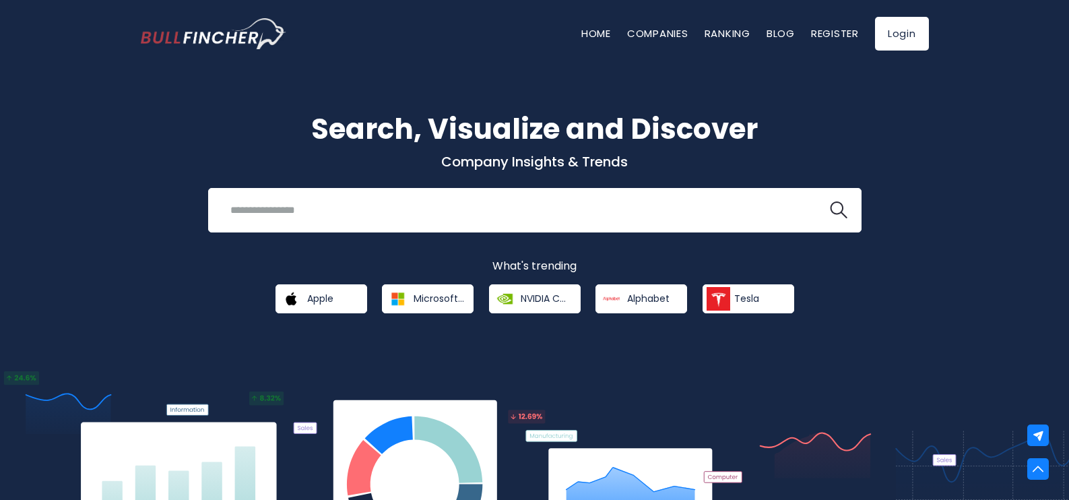 Image resolution: width=1069 pixels, height=500 pixels. Describe the element at coordinates (902, 34) in the screenshot. I see `a: Login` at that location.